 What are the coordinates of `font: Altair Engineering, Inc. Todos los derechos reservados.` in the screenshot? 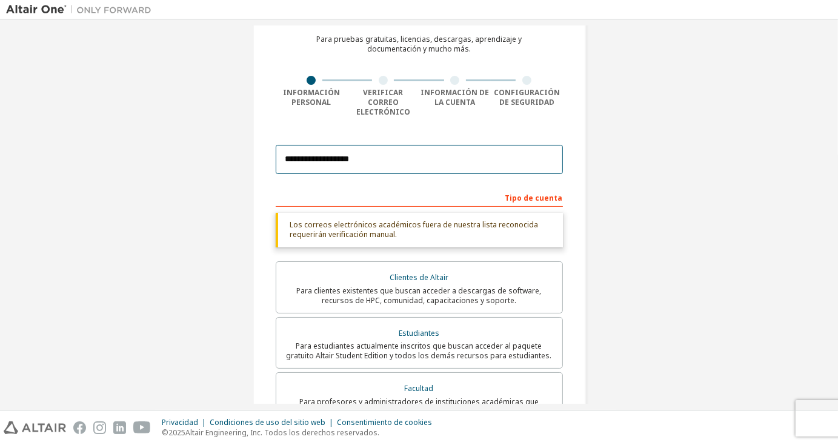 It's located at (282, 432).